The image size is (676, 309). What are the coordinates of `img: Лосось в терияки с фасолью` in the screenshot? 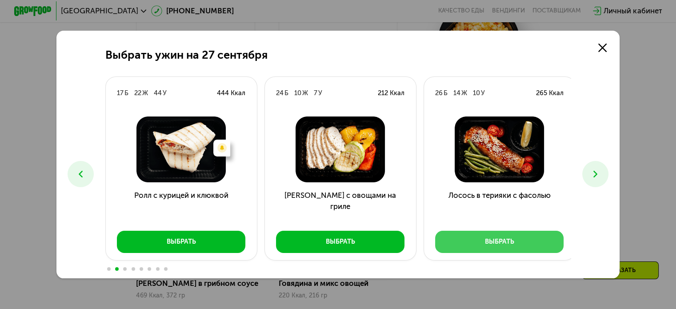 It's located at (499, 149).